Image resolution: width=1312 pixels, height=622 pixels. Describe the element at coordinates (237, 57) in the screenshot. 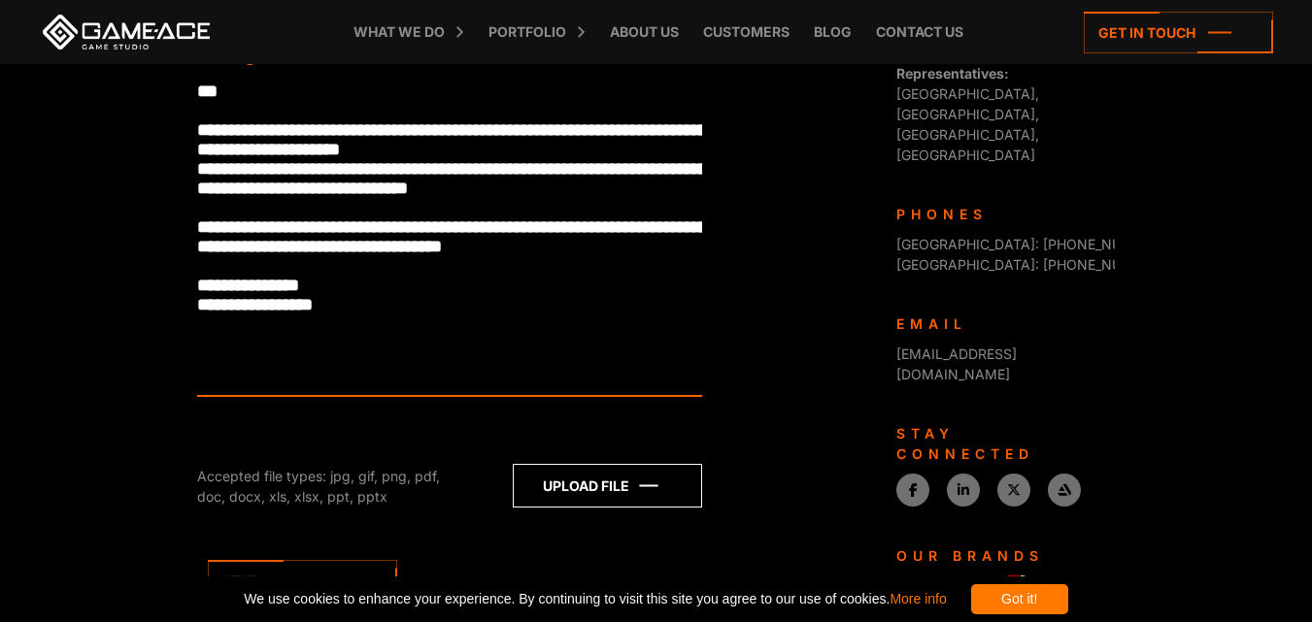

I see `label: Message *` at that location.